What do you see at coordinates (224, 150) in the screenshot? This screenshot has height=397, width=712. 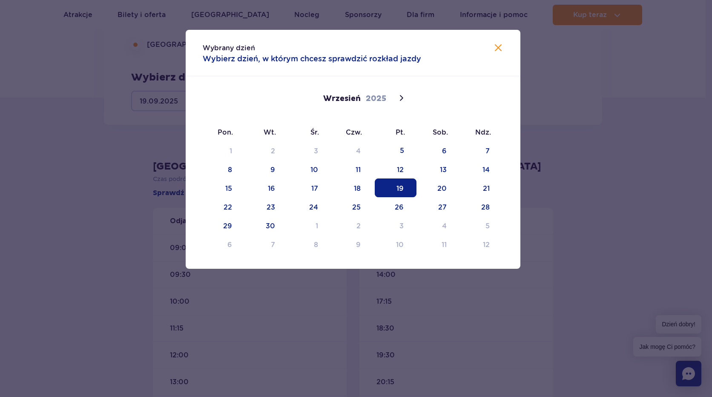 I see `span: Wrzesień 1, 2025` at bounding box center [224, 150].